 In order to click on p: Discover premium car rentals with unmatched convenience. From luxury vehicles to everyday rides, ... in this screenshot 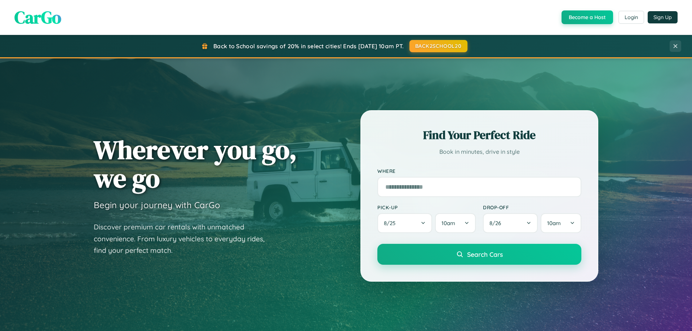, I will do `click(184, 239)`.